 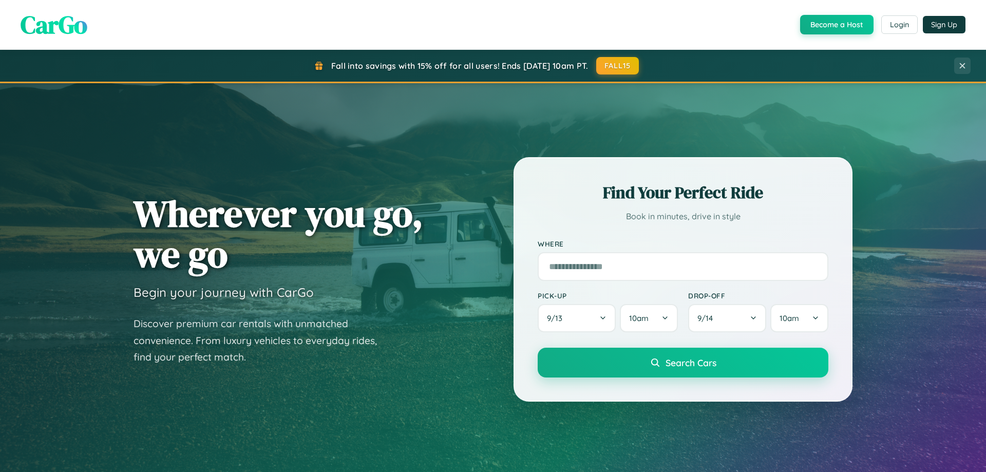 I want to click on p: Discover premium car rentals with unmatched convenience. From luxury vehicles to everyday rides, ..., so click(x=262, y=341).